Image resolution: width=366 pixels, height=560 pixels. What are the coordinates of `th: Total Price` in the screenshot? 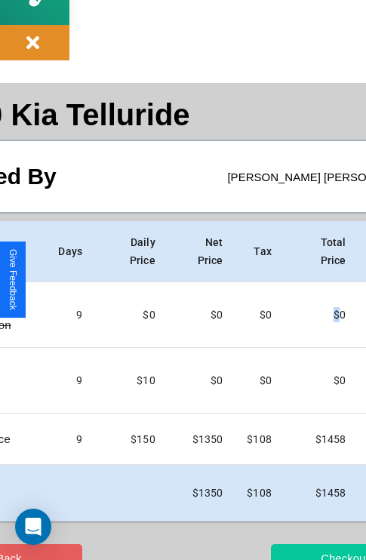 It's located at (321, 251).